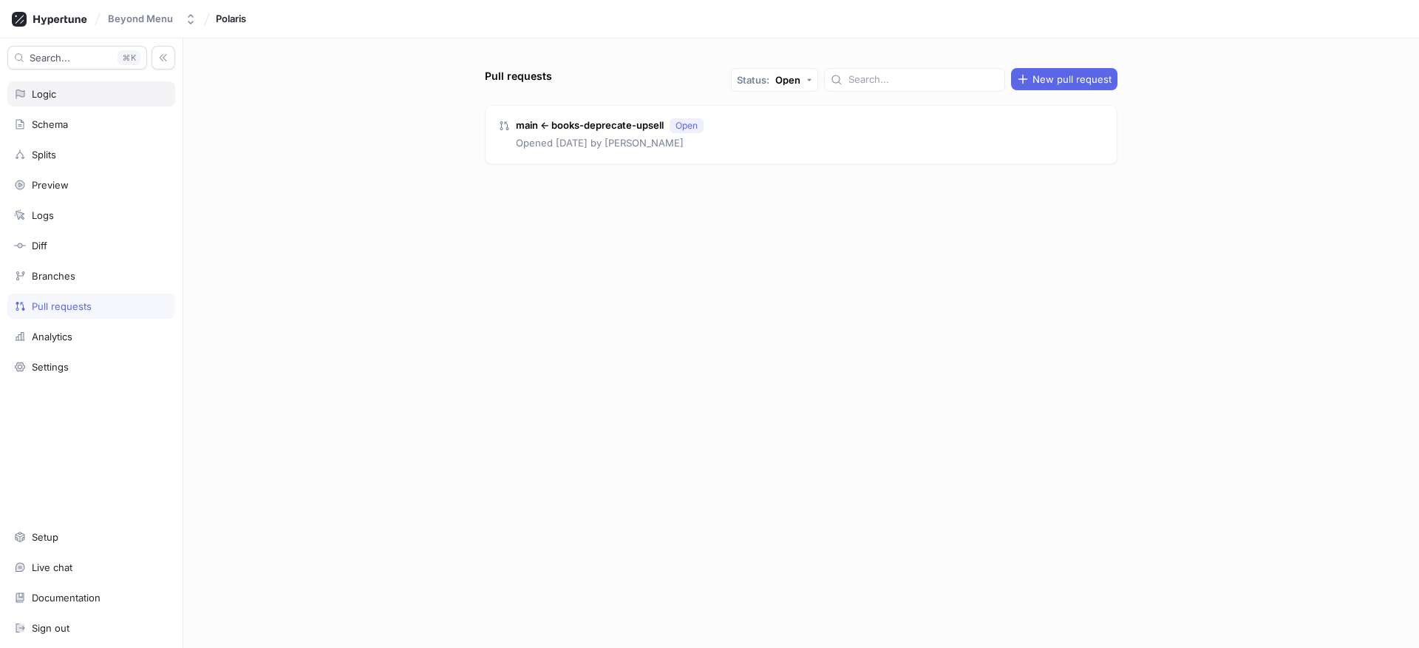  What do you see at coordinates (1065, 79) in the screenshot?
I see `button: New pull request` at bounding box center [1065, 79].